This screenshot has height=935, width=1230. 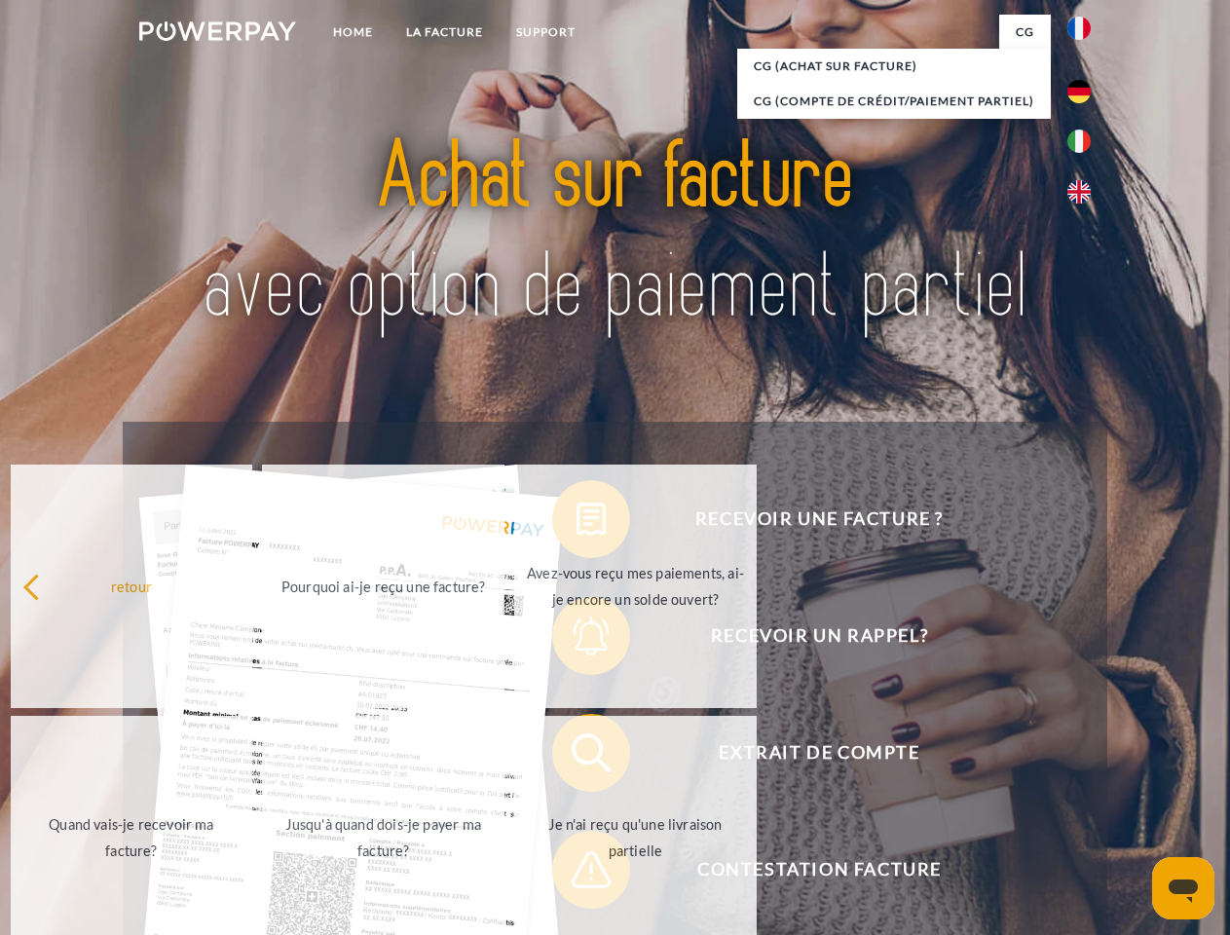 What do you see at coordinates (131, 837) in the screenshot?
I see `div: Quand vais-je recevoir ma facture?` at bounding box center [131, 837].